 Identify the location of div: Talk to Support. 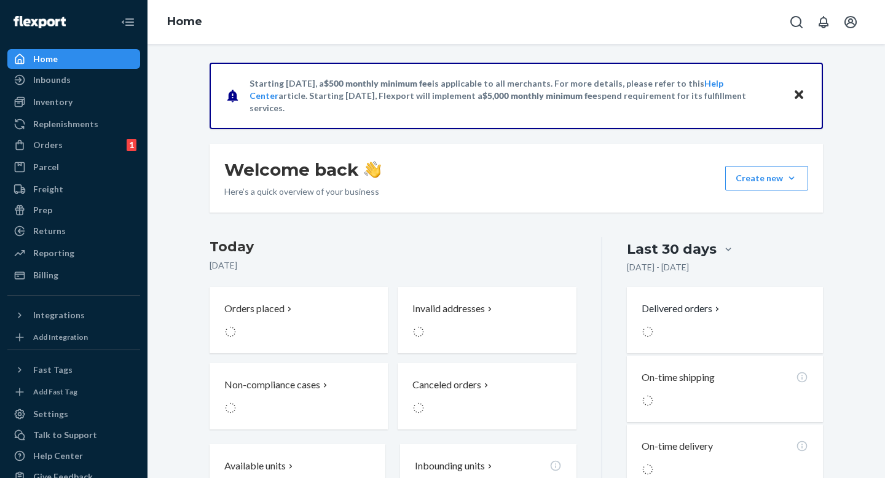
(65, 435).